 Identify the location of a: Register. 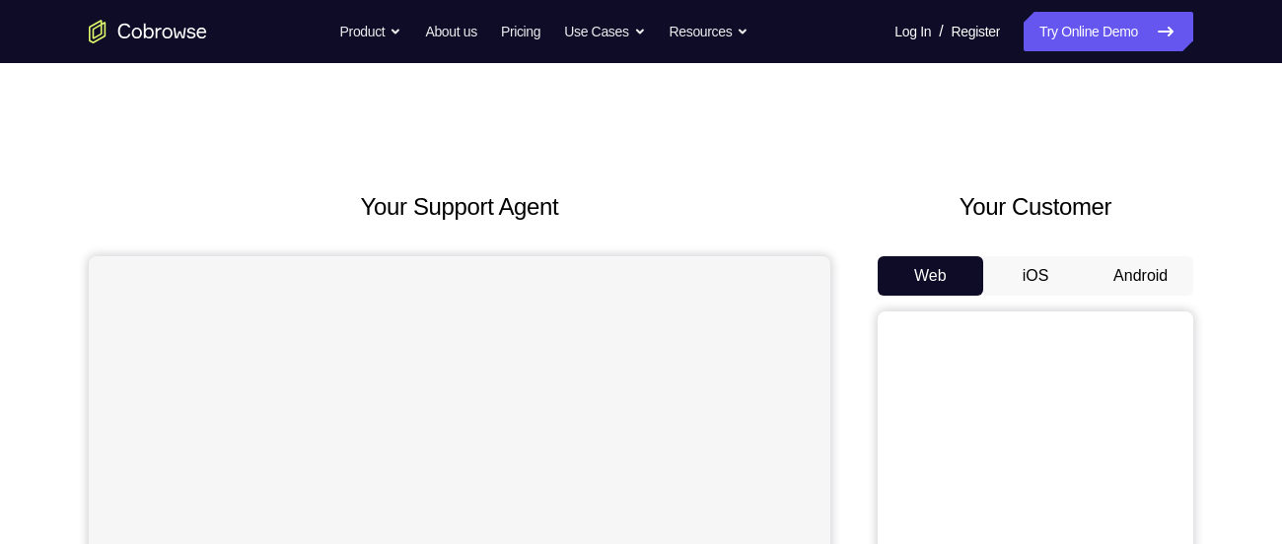
(975, 32).